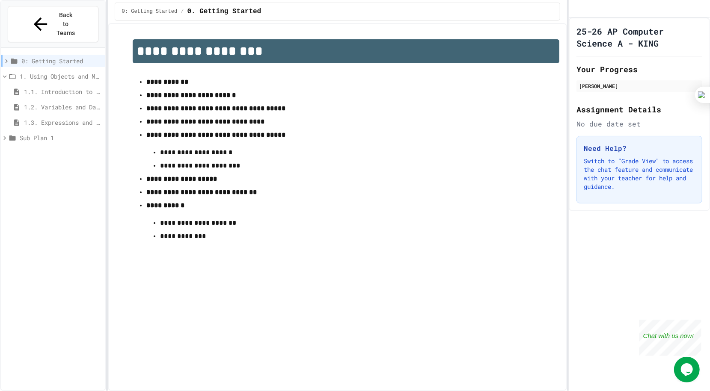 The image size is (710, 391). I want to click on h3: Need Help?, so click(639, 148).